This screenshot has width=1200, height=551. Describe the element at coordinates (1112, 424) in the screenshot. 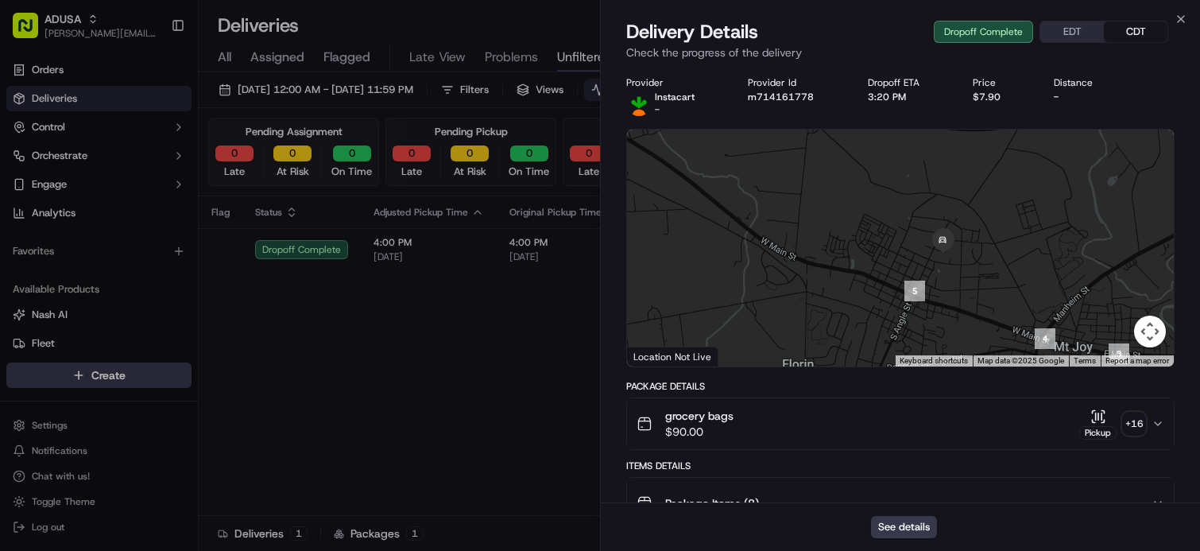

I see `button: Pickup+16` at that location.